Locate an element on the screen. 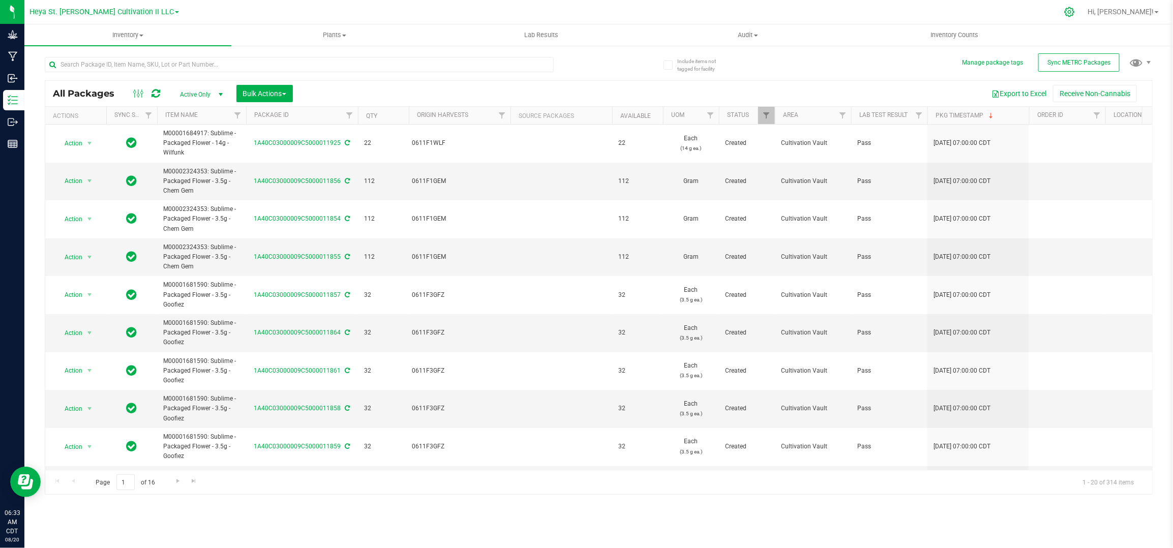 The width and height of the screenshot is (1173, 548). button: Sync METRC Packages is located at coordinates (1079, 63).